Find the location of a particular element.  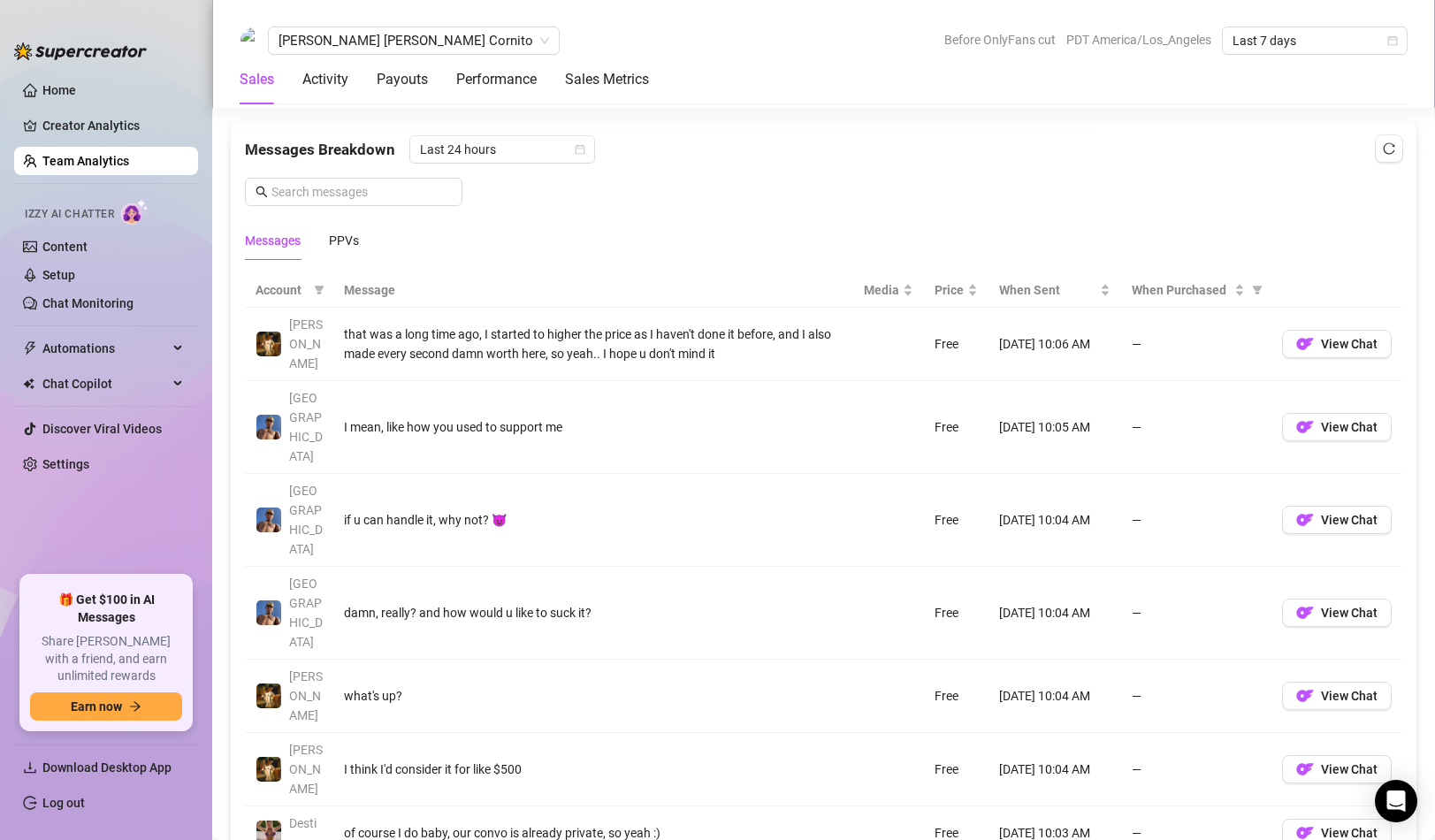

div: PPVs is located at coordinates (344, 240).